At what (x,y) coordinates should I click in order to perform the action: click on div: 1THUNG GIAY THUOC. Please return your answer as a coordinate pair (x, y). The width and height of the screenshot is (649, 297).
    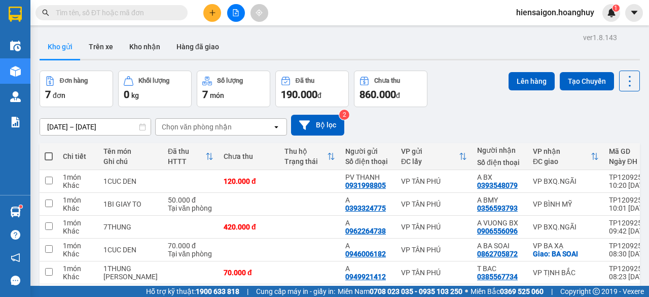
    Looking at the image, I should click on (130, 272).